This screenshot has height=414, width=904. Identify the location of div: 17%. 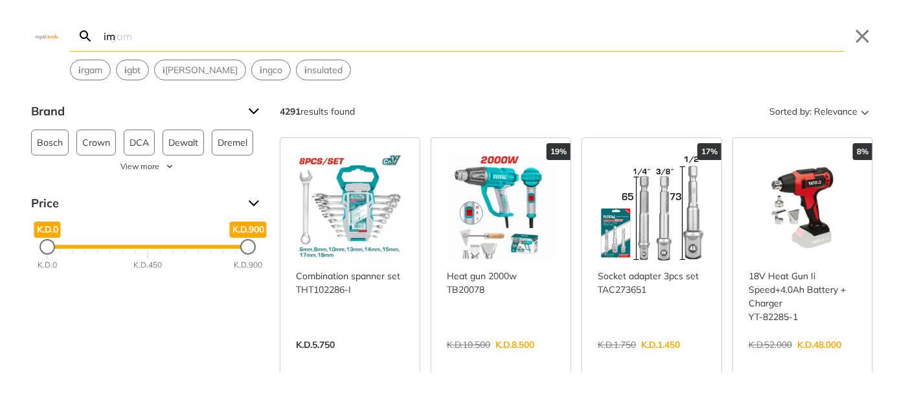
(709, 151).